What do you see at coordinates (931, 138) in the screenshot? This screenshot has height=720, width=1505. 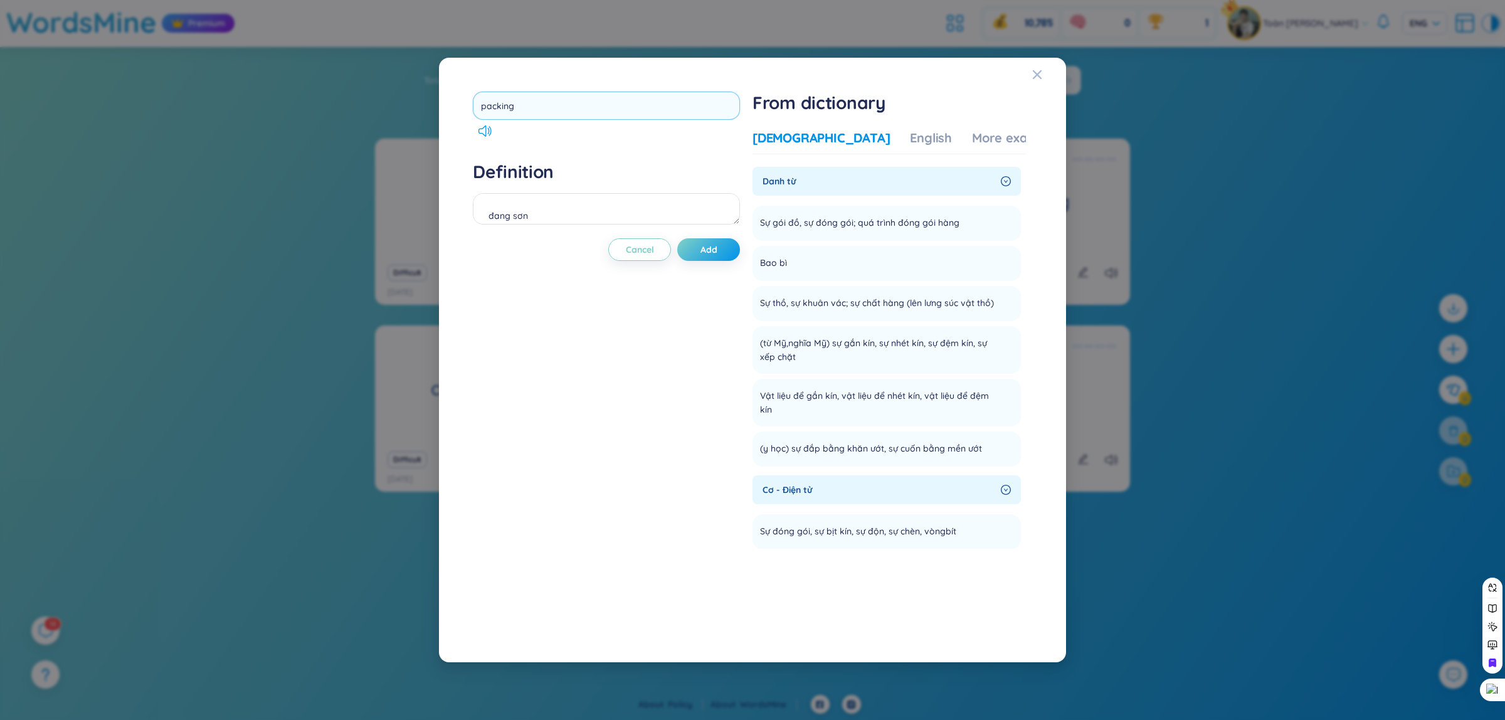 I see `div: English` at bounding box center [931, 138].